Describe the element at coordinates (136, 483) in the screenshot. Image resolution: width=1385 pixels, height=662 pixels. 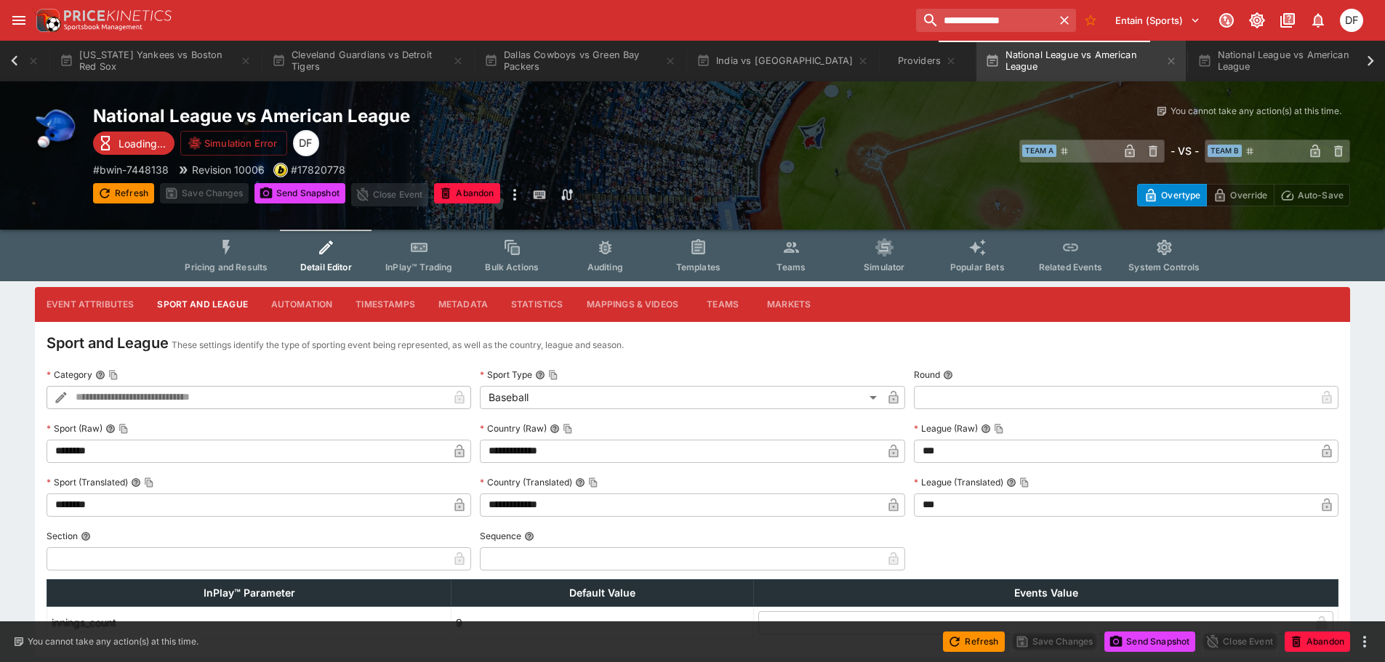
I see `button: Sport (Translated)Copy To Clipboard` at that location.